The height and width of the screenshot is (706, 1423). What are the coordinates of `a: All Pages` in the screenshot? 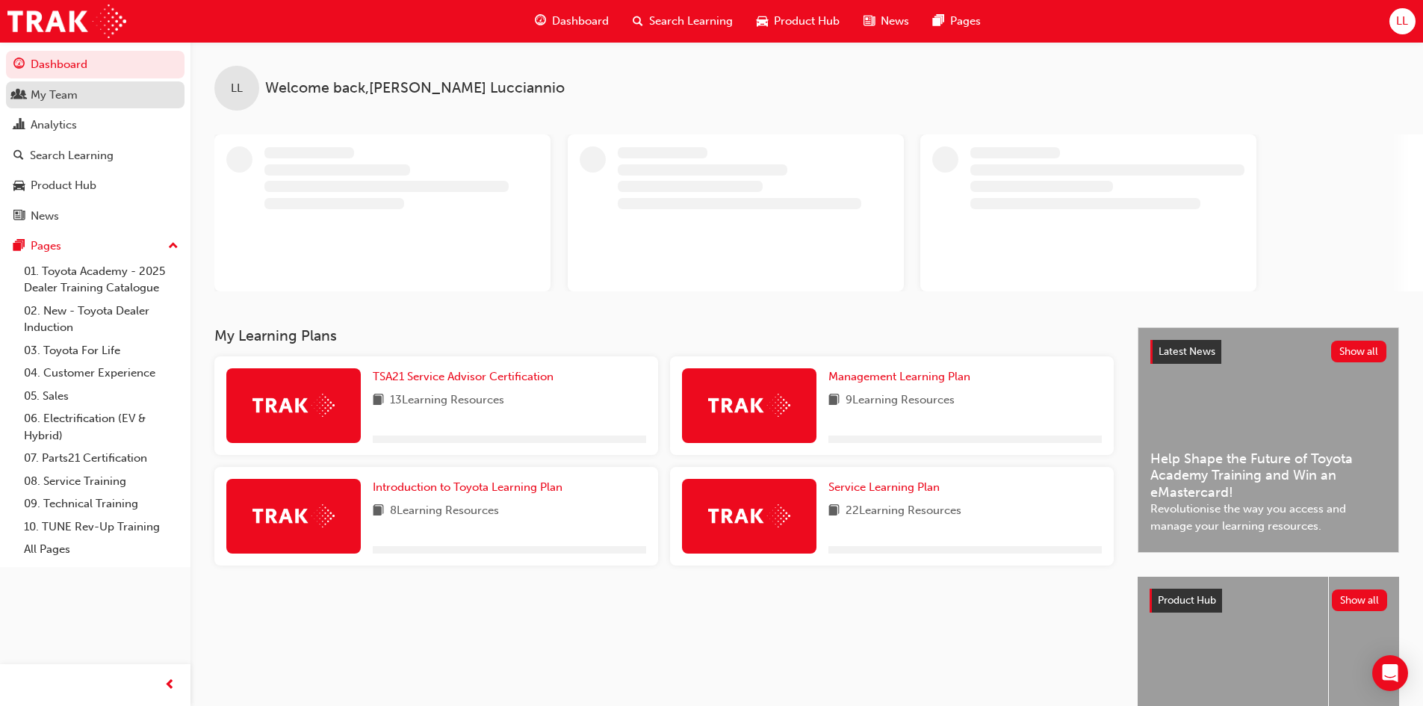 It's located at (101, 549).